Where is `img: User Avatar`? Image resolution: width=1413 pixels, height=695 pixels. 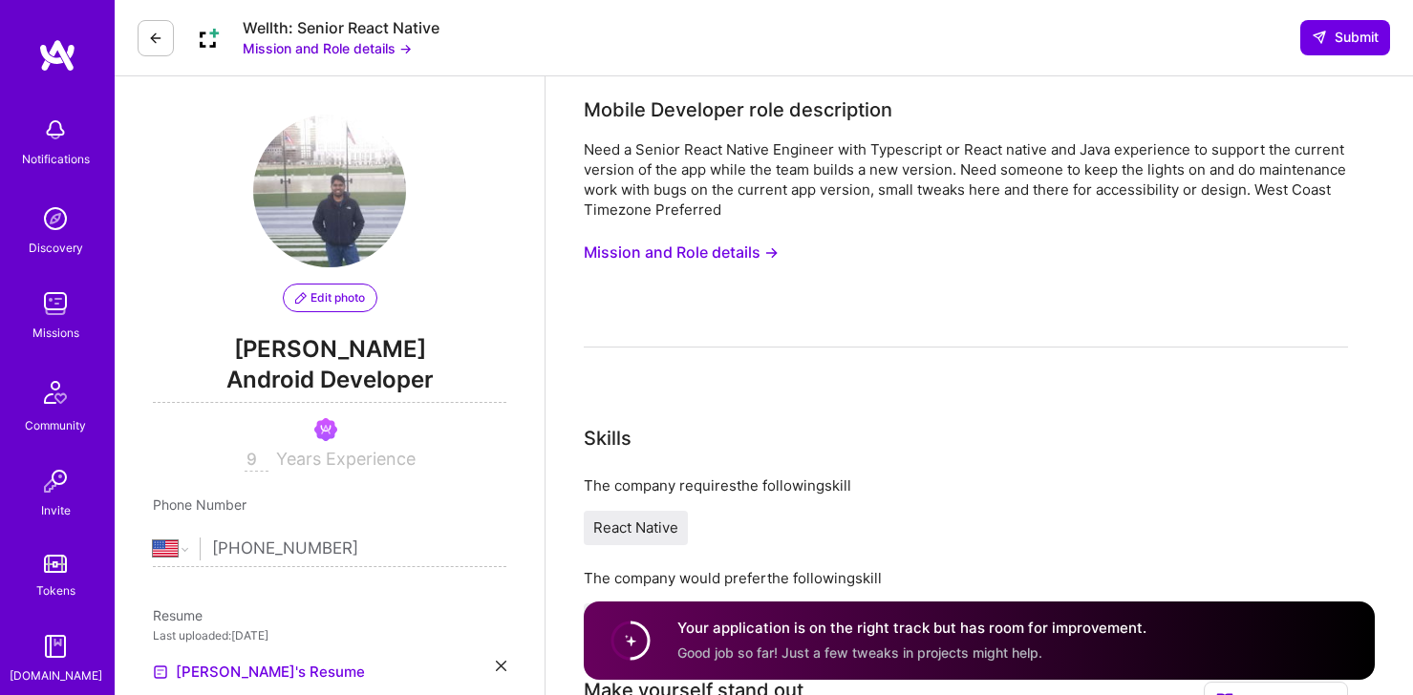
img: User Avatar is located at coordinates (330, 191).